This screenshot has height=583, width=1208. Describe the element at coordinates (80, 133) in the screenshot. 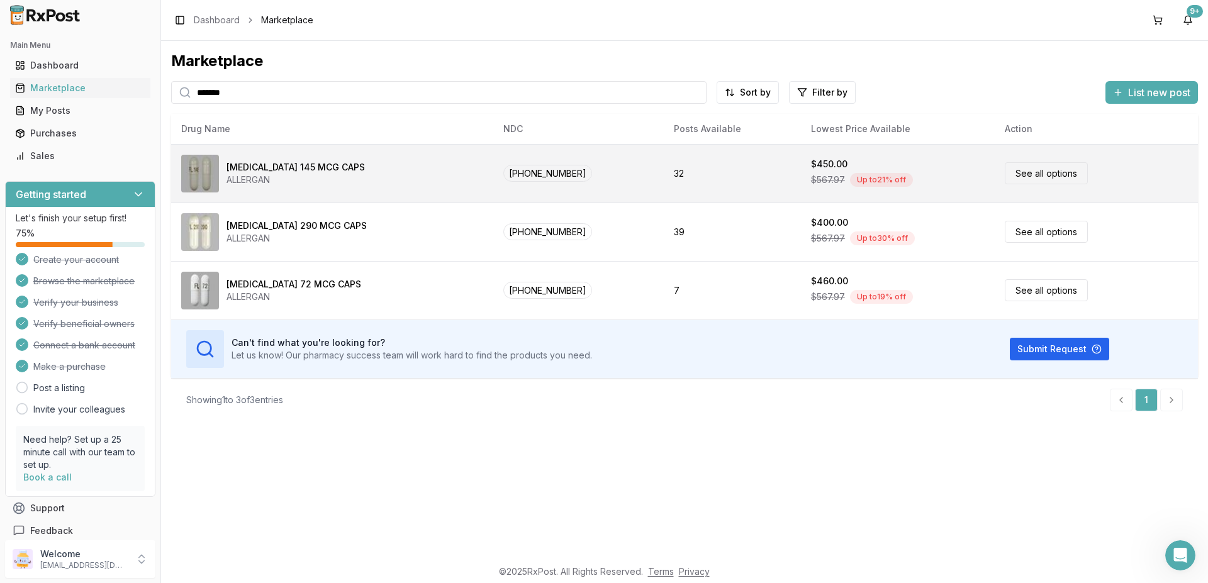

I see `a: Purchases` at that location.